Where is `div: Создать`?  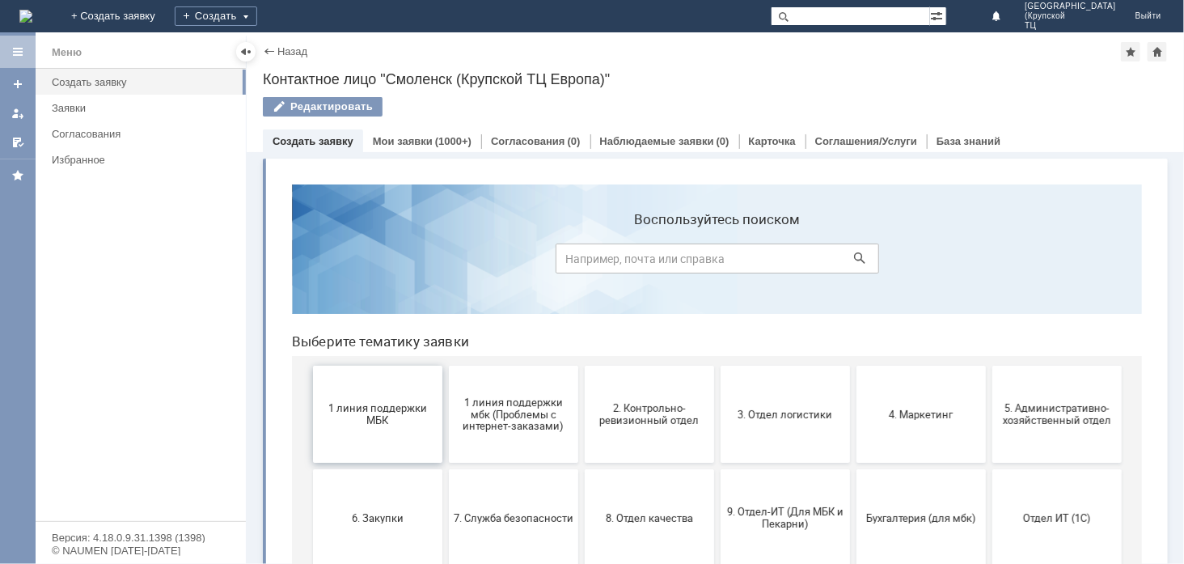 div: Создать is located at coordinates (216, 16).